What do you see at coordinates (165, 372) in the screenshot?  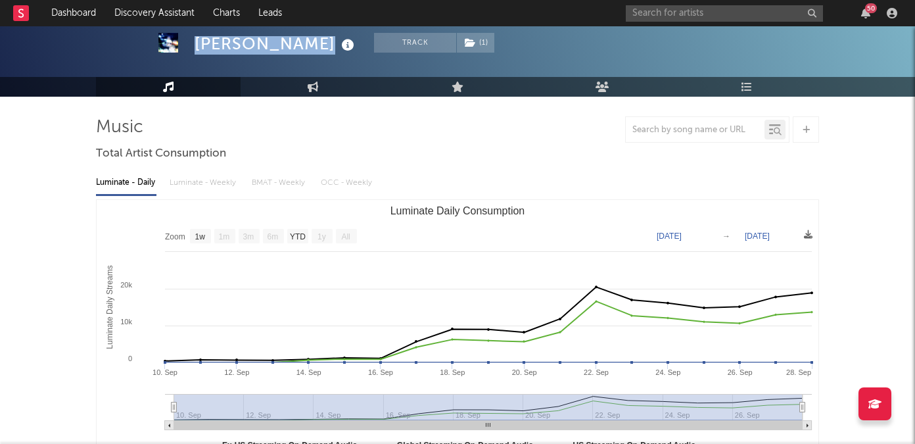 I see `text: 10. Sep` at bounding box center [165, 372].